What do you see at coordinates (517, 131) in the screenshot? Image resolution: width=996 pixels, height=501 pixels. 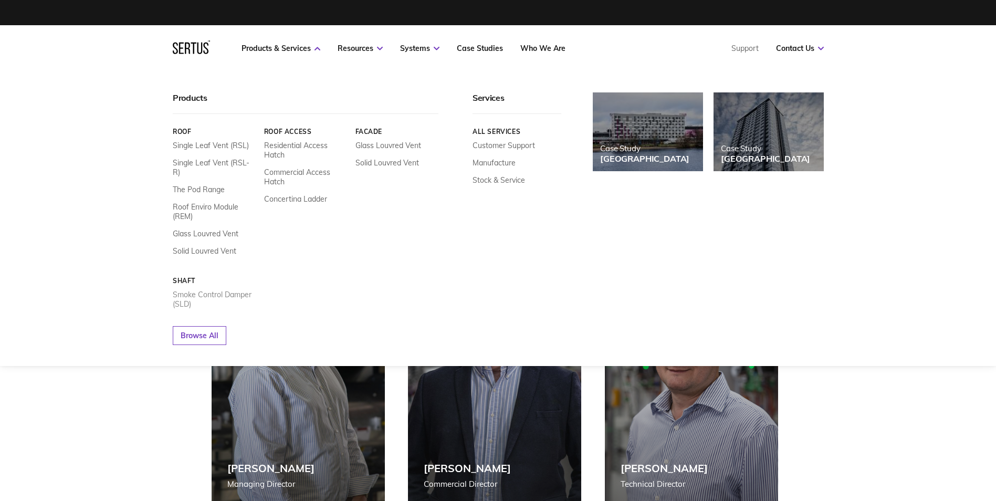 I see `a: All services` at bounding box center [517, 131].